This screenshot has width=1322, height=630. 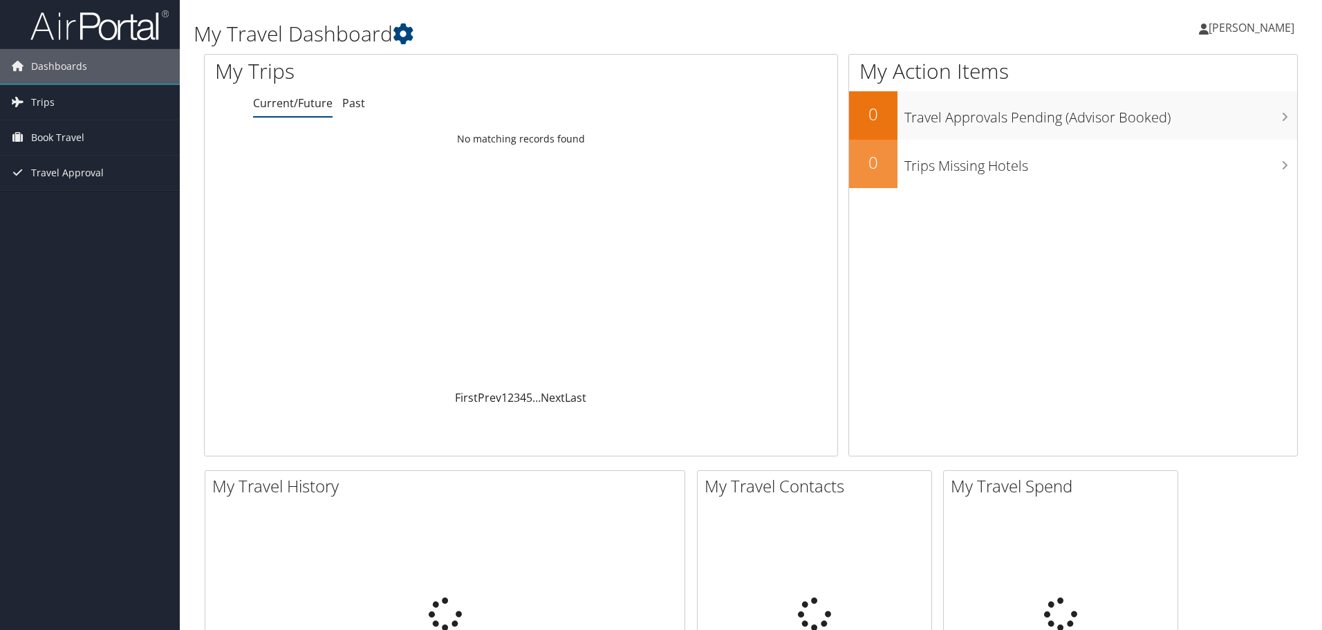 I want to click on a: Prev, so click(x=490, y=398).